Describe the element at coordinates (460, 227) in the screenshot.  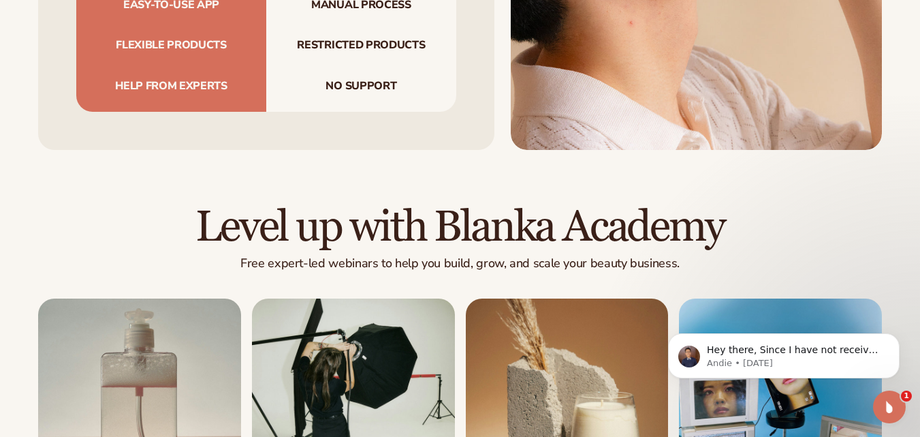
I see `h2: Level up with Blanka Academy` at that location.